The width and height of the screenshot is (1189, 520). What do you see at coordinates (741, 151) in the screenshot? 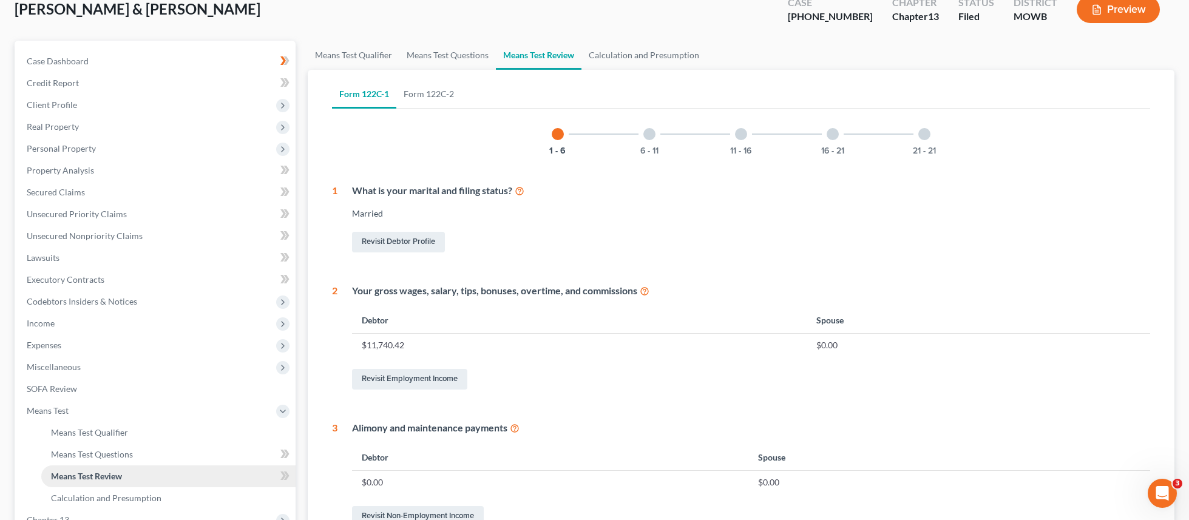
I see `button: 11 - 16` at bounding box center [741, 151].